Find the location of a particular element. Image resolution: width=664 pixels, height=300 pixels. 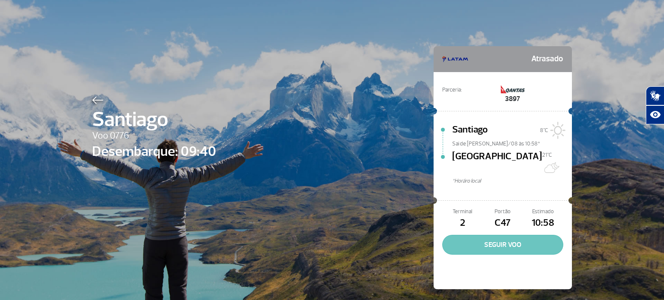

button: Abrir tradutor de língua de sinais. is located at coordinates (655, 96).